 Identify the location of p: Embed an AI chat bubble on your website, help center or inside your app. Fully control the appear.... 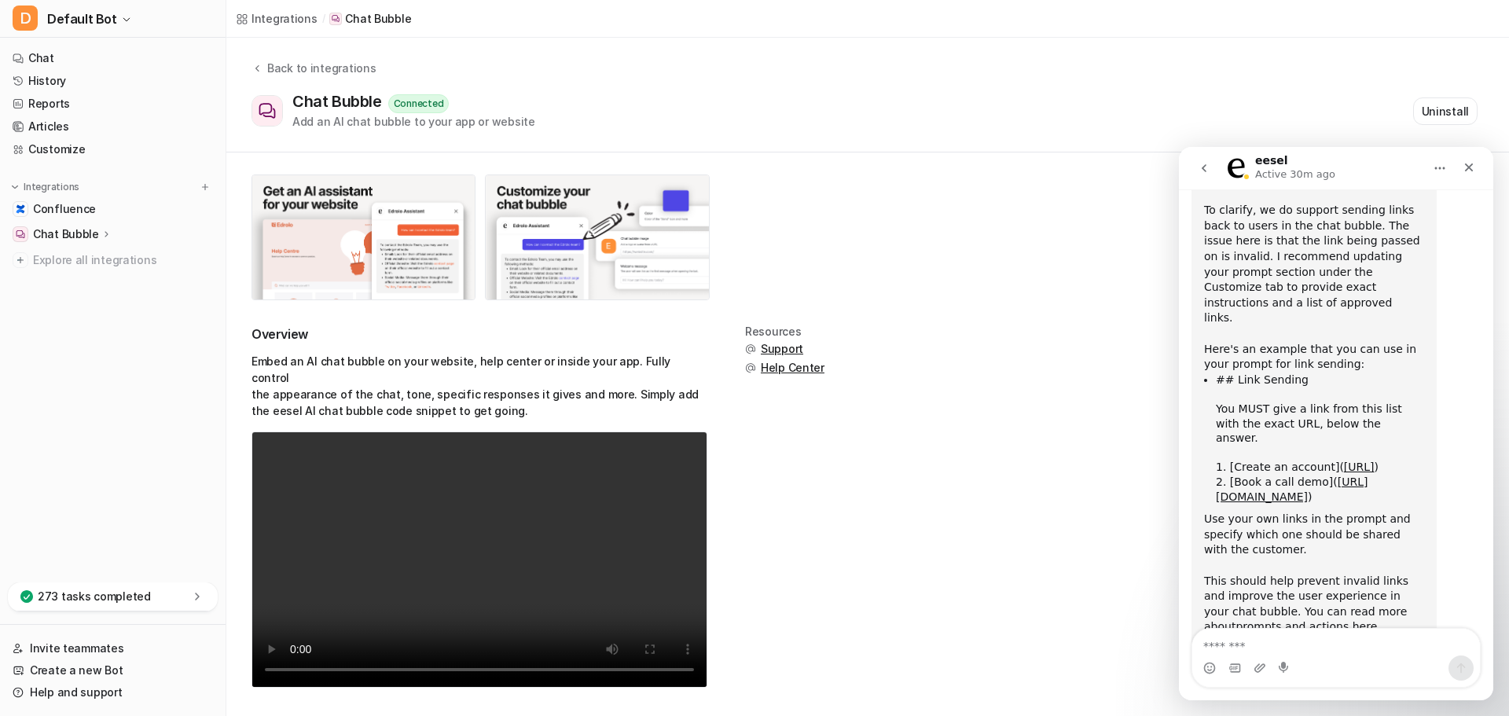
(479, 386).